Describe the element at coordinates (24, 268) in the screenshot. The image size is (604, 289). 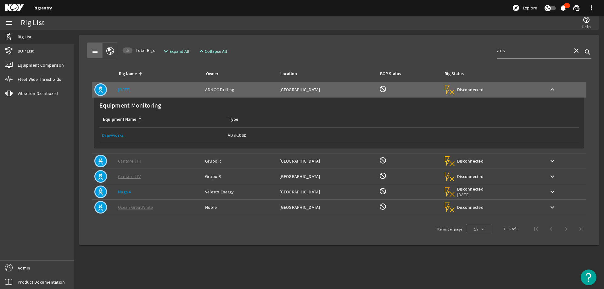
I see `span: Admin` at that location.